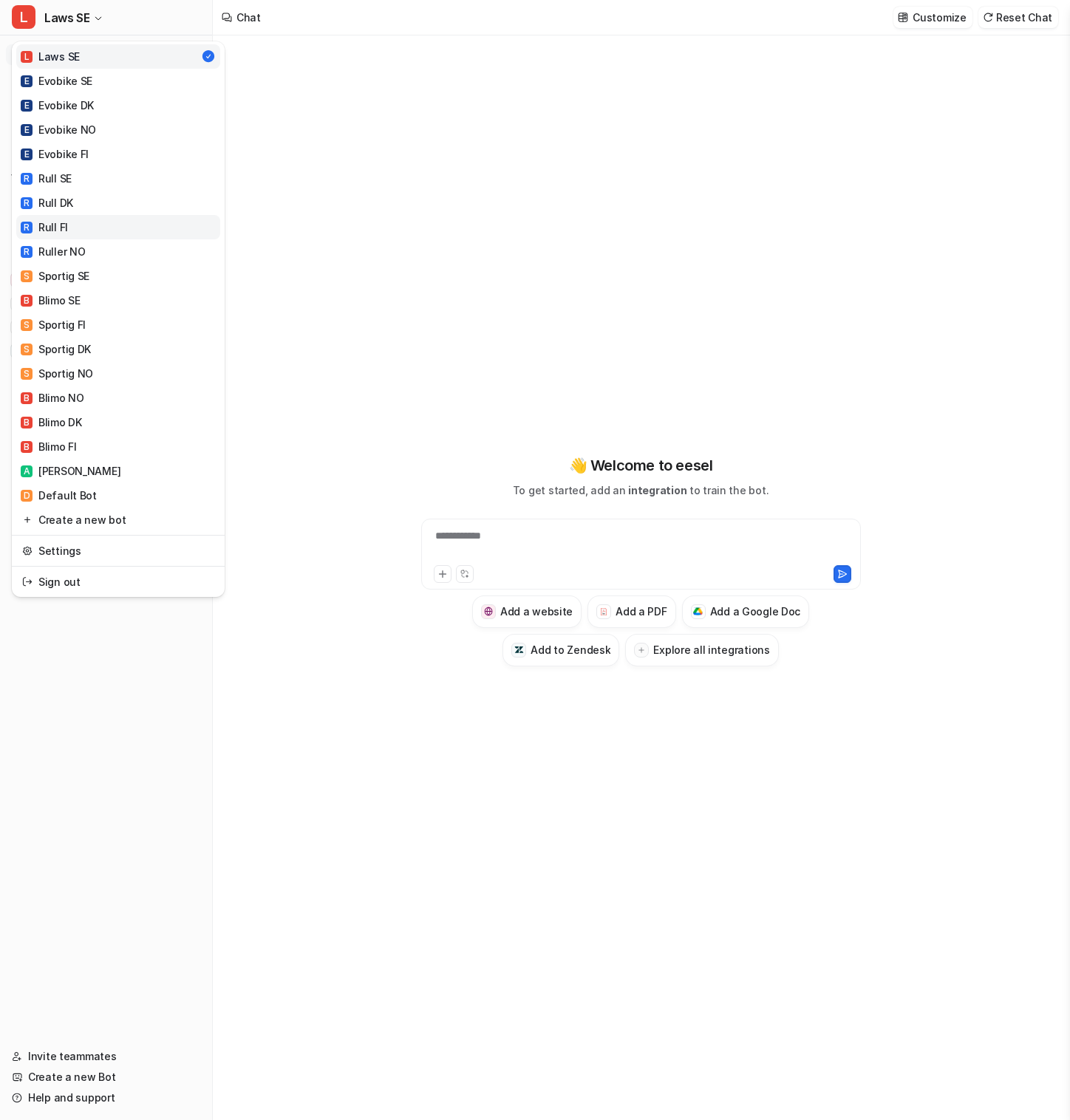 This screenshot has height=1120, width=1070. What do you see at coordinates (57, 105) in the screenshot?
I see `div: Evobike DK` at bounding box center [57, 105].